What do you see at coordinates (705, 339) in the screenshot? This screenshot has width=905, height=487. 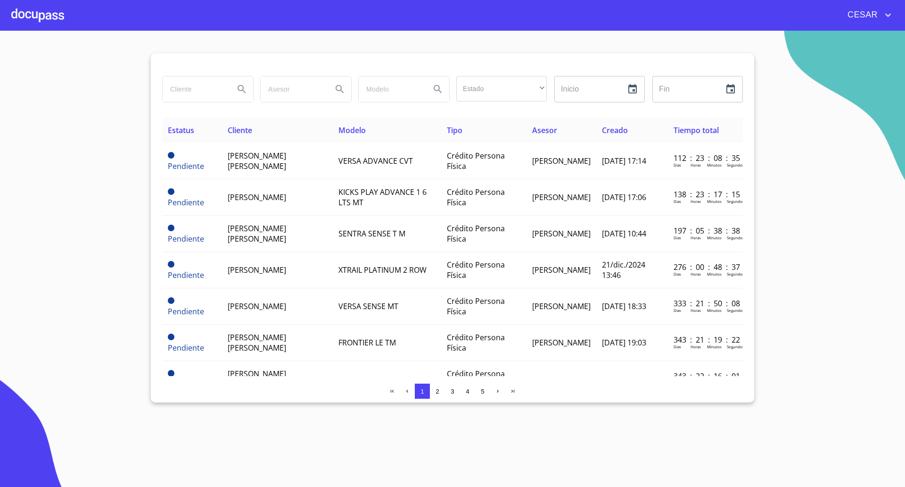 I see `p: 343 : 21 : 19 : 22` at bounding box center [705, 339].